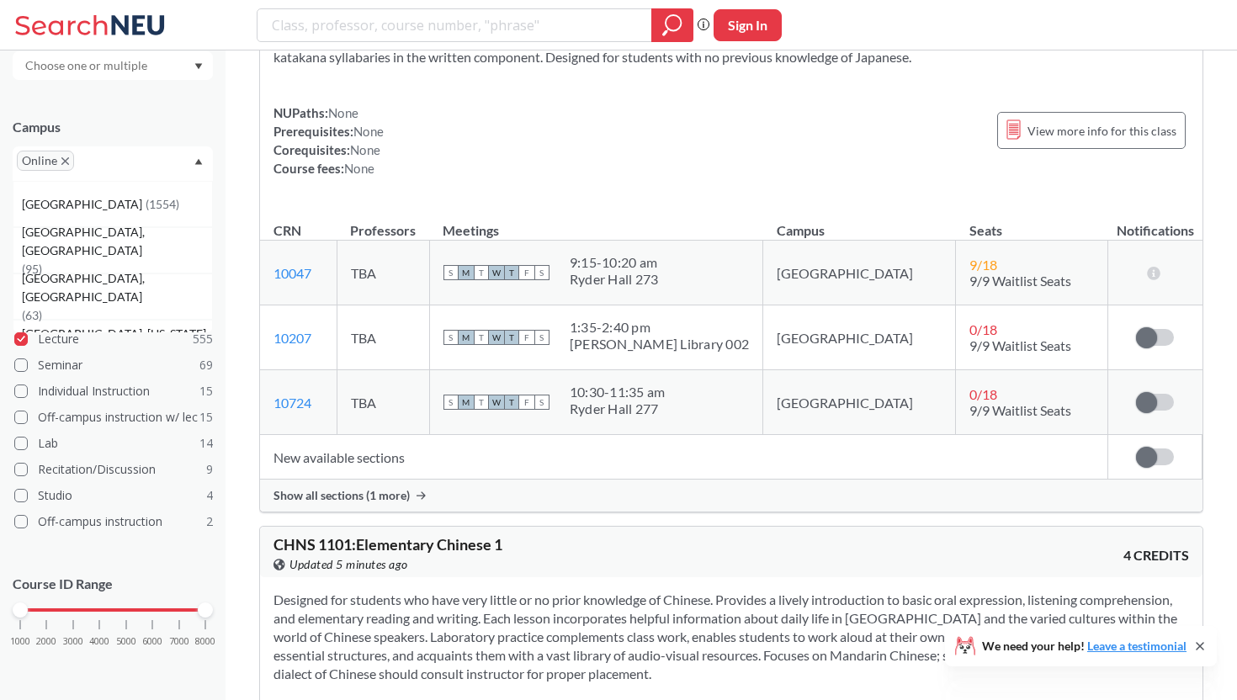 The width and height of the screenshot is (1237, 700). What do you see at coordinates (73, 641) in the screenshot?
I see `span: 3000` at bounding box center [73, 641].